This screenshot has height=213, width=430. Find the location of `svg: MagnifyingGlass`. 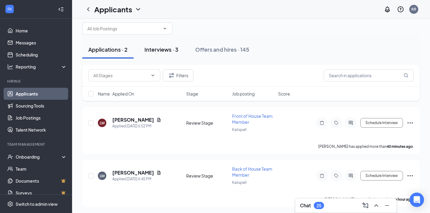

svg: MagnifyingGlass is located at coordinates (406, 75).